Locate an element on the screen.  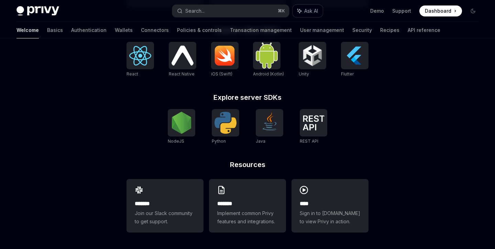
span: Dashboard is located at coordinates (438, 11).